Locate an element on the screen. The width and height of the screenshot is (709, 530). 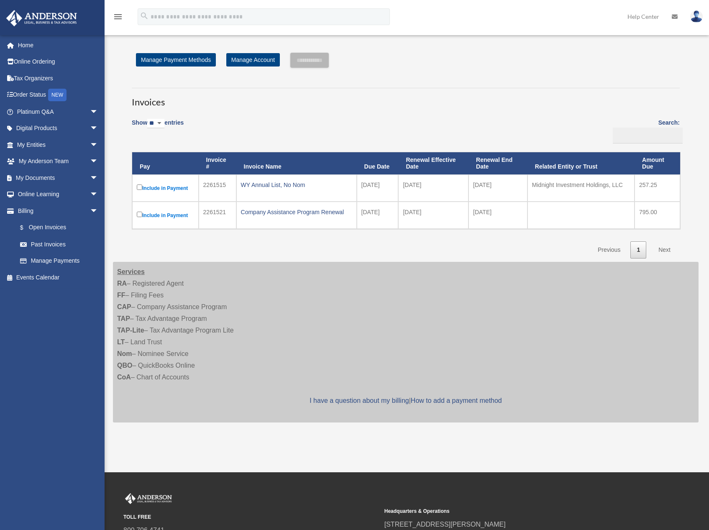
th: Amount Due: activate to sort column ascending is located at coordinates (657, 164).